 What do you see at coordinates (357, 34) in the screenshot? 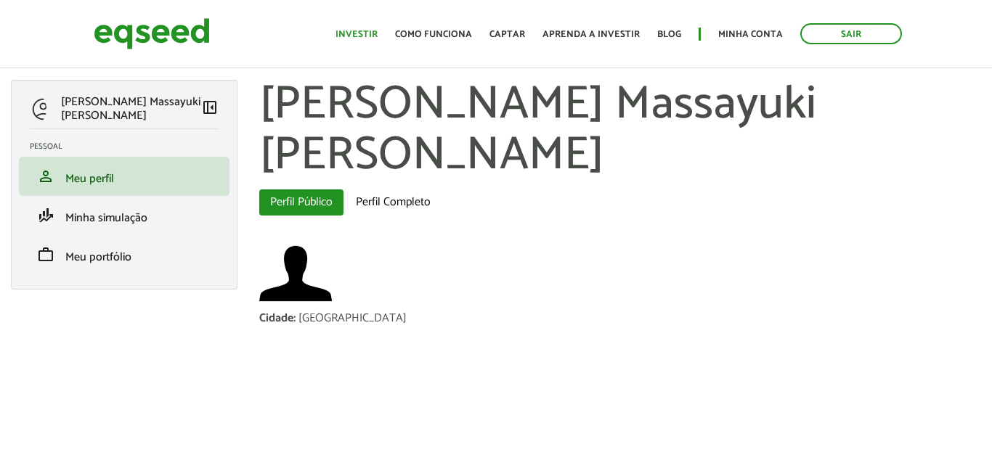
I see `a: Investir` at bounding box center [357, 34].